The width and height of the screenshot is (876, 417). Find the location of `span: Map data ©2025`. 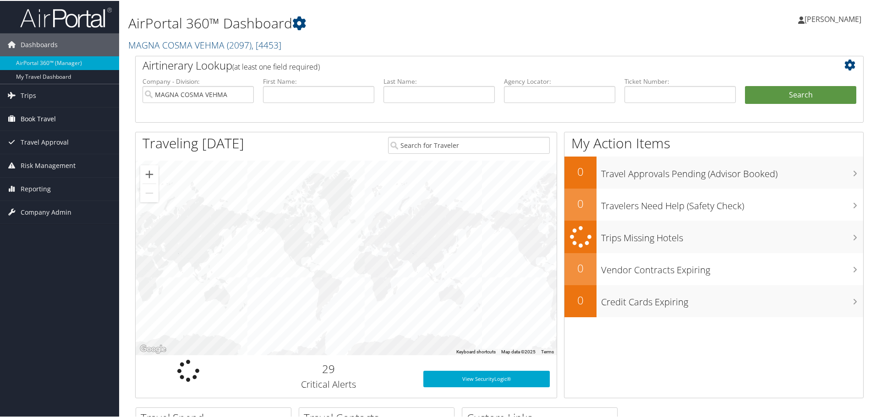

span: Map data ©2025 is located at coordinates (518, 351).